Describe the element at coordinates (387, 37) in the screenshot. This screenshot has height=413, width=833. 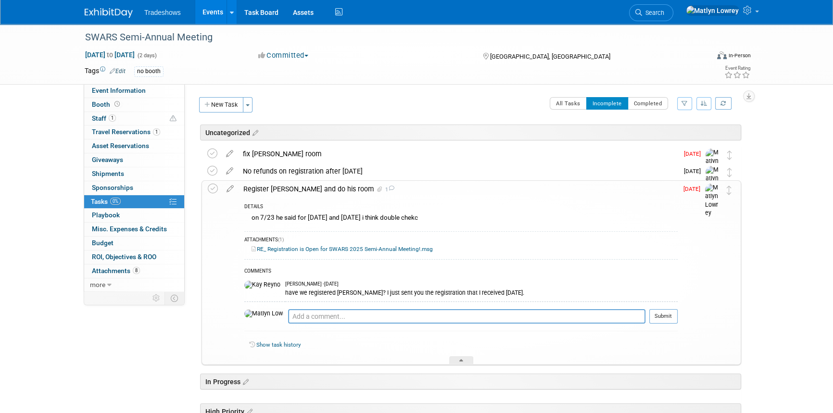
I see `div: SWARS Semi-Annual Meeting` at that location.